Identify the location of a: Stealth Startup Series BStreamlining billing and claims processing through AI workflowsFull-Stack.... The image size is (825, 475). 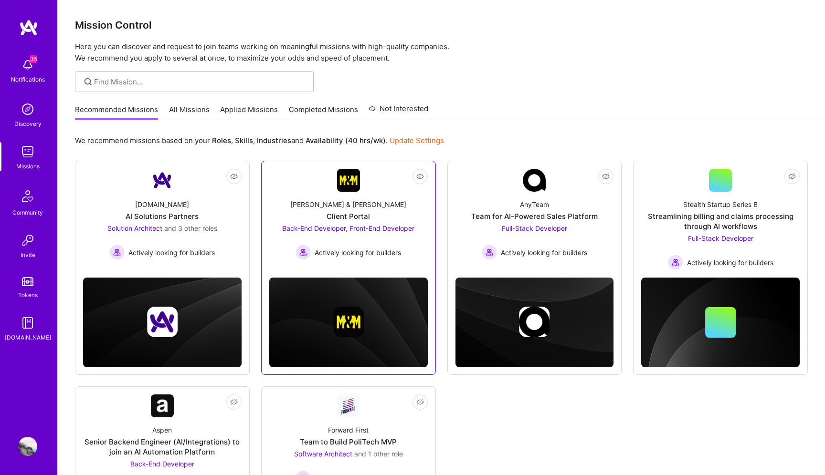
(720, 220).